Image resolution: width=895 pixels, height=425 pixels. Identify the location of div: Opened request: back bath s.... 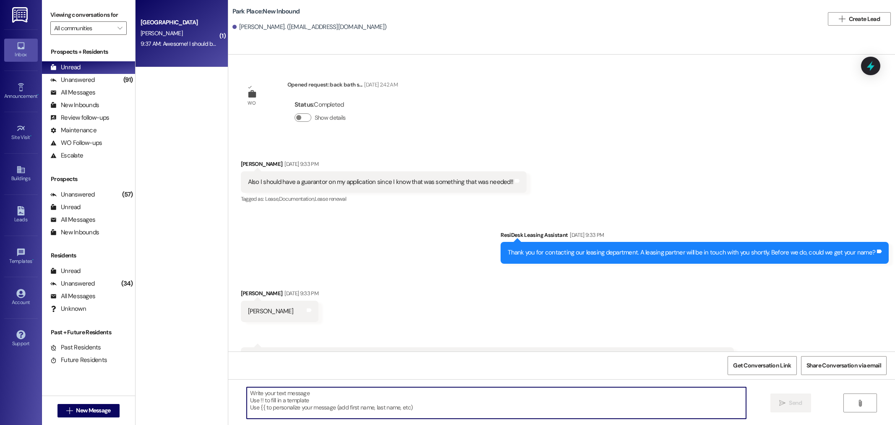
(342, 86).